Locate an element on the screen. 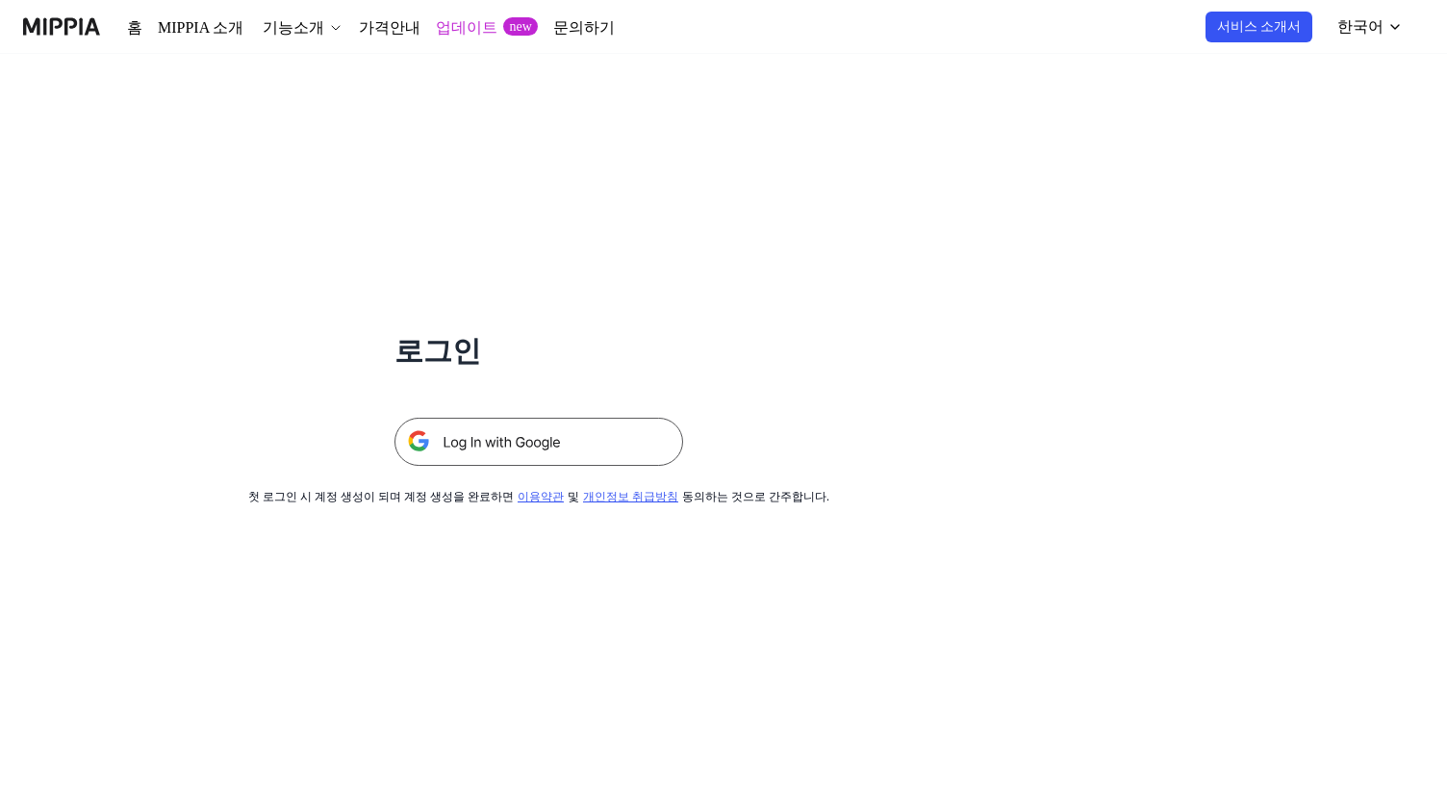  div: new is located at coordinates (492, 27).